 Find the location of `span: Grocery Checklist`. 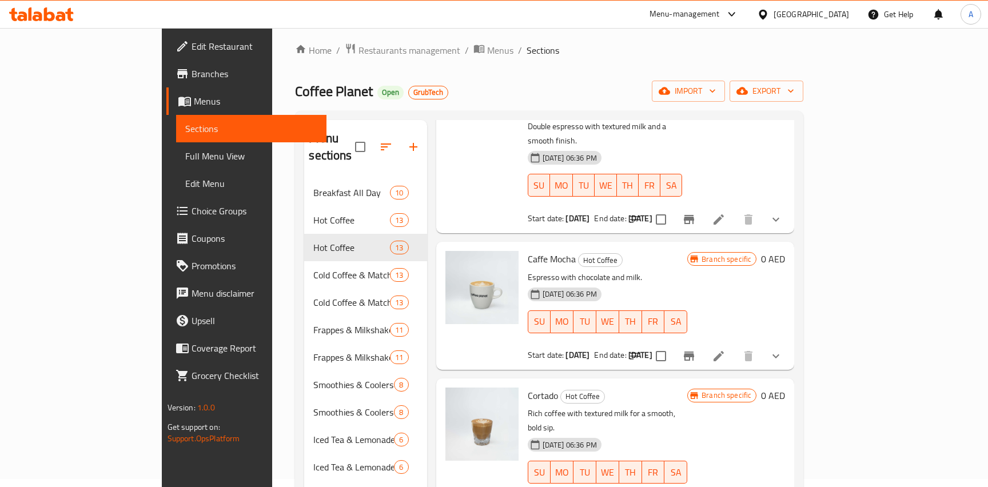

span: Grocery Checklist is located at coordinates (254, 376).